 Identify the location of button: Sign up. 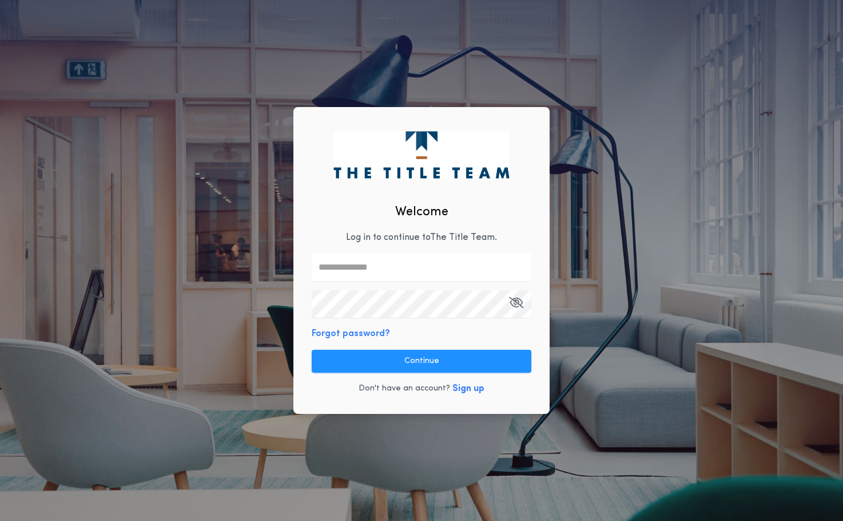
(468, 388).